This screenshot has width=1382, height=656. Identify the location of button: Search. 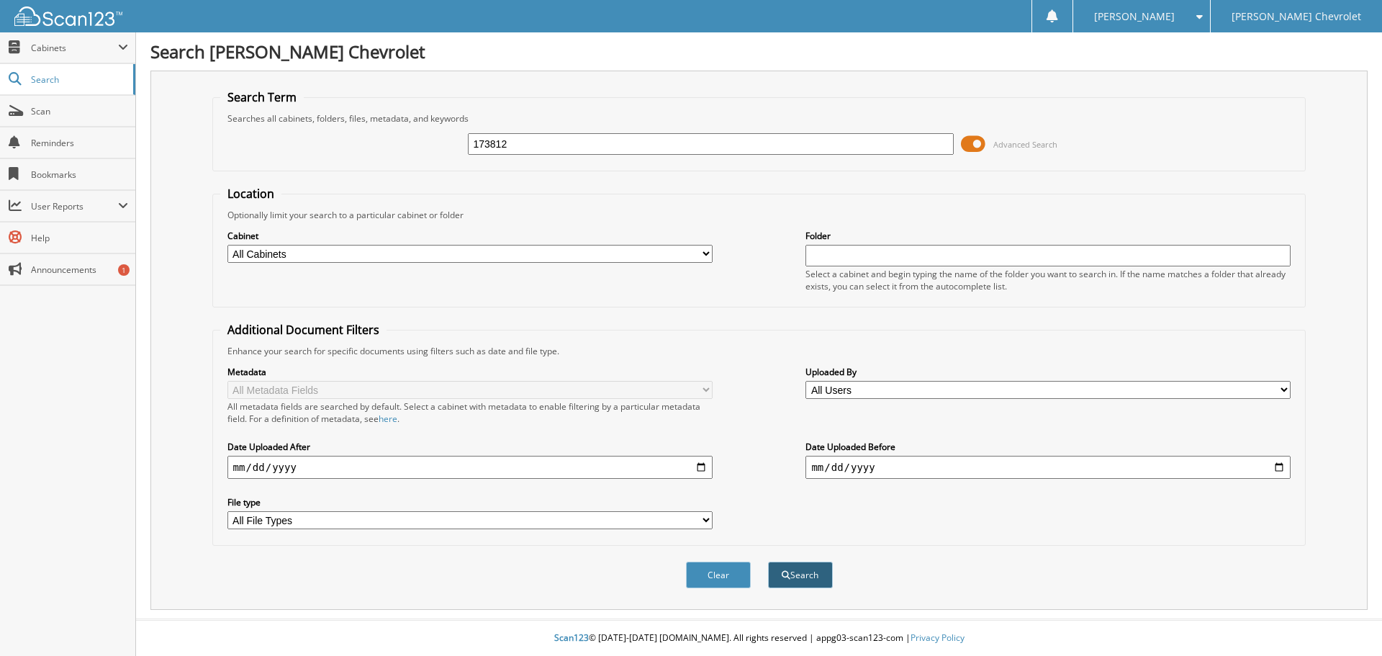
(801, 574).